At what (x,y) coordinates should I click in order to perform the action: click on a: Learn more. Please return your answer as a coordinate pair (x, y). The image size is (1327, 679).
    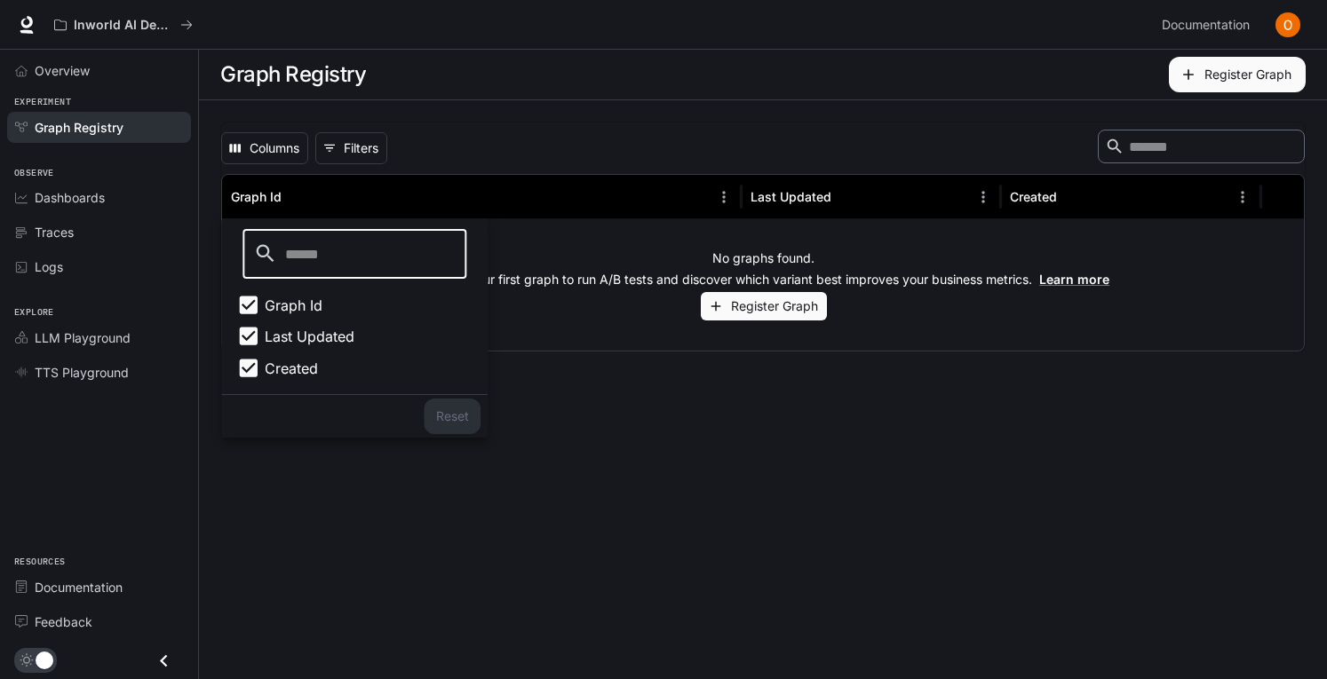
    Looking at the image, I should click on (1074, 279).